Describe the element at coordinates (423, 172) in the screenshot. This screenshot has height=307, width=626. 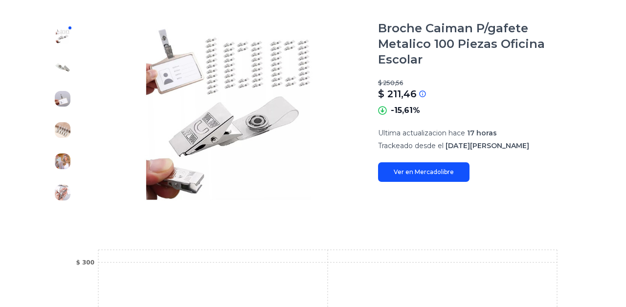
I see `a: Ver en Mercadolibre` at that location.